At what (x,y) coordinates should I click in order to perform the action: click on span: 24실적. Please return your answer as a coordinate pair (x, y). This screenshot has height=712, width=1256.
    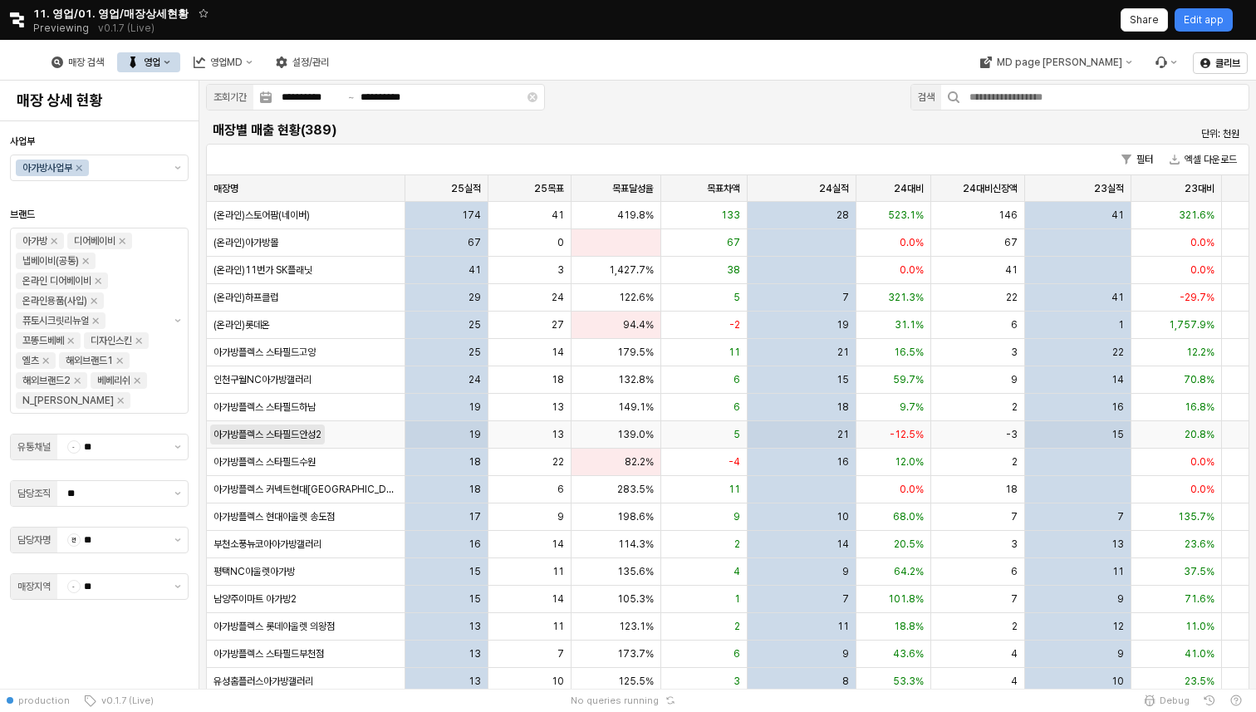
    Looking at the image, I should click on (834, 188).